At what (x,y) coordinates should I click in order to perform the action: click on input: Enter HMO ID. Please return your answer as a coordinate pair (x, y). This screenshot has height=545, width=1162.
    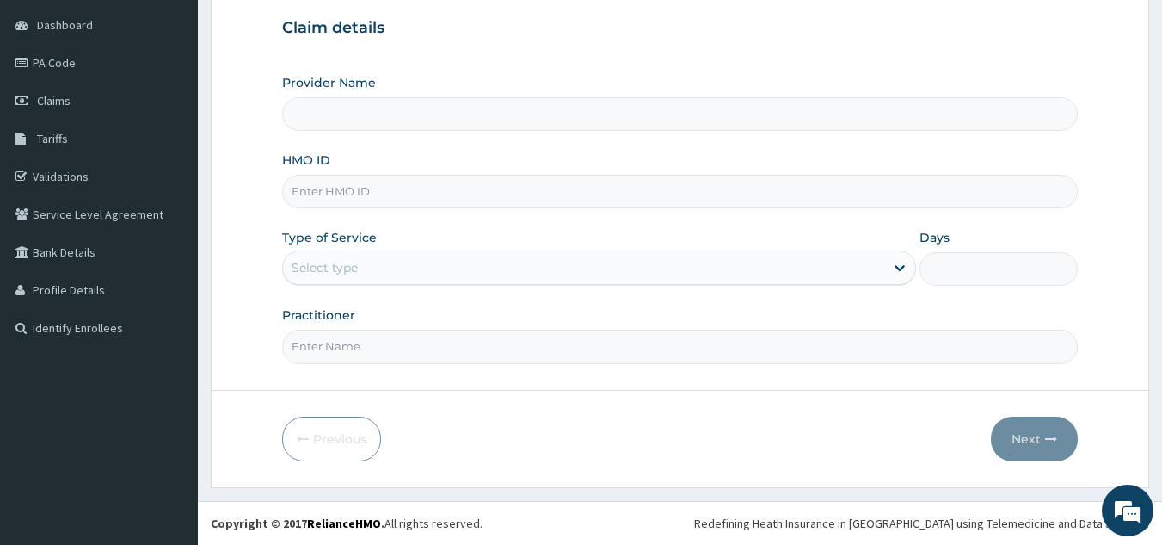
    Looking at the image, I should click on (681, 191).